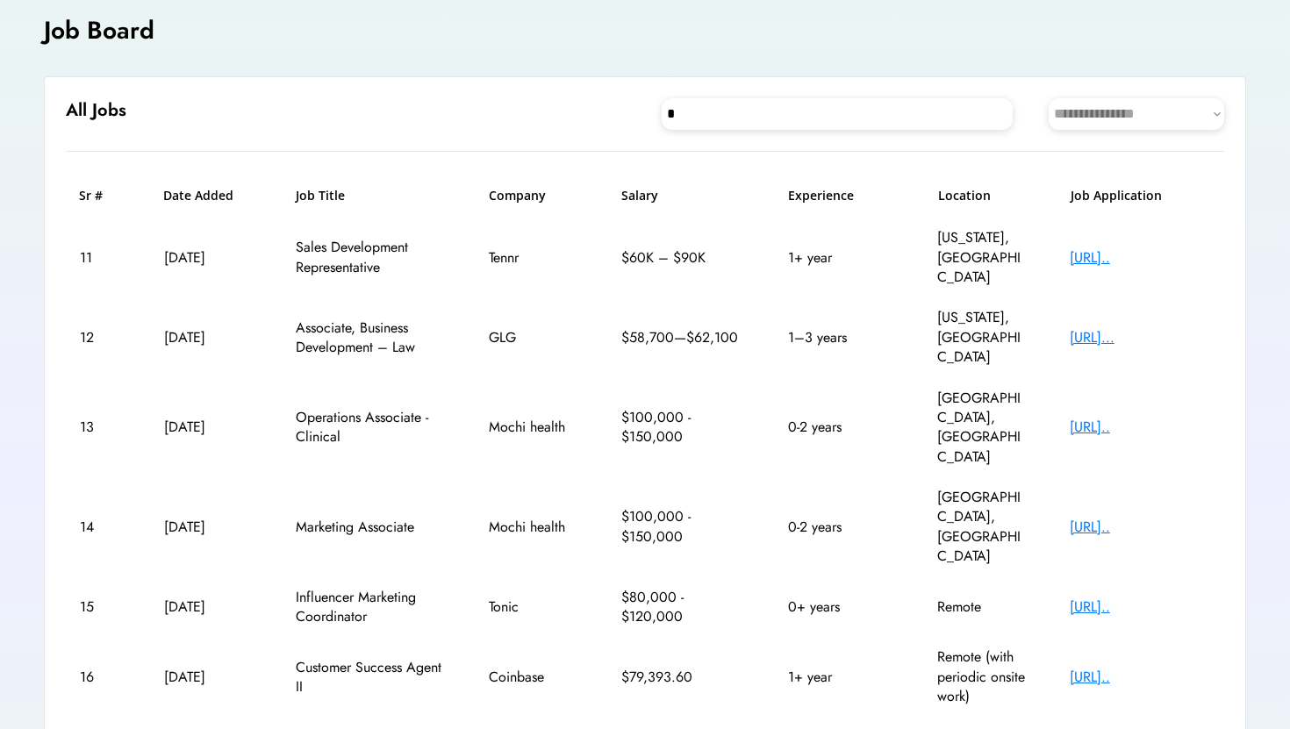 The height and width of the screenshot is (729, 1290). I want to click on div: Sales Development Representative, so click(370, 257).